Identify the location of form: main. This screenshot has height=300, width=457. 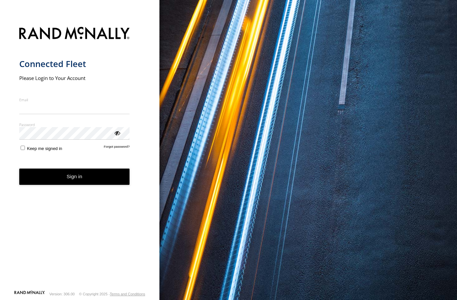
(80, 156).